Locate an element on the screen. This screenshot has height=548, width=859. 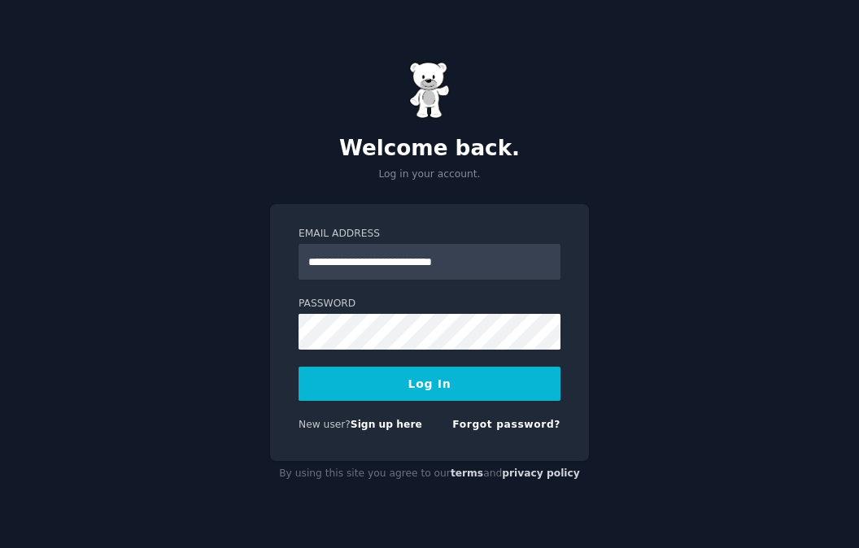
a: terms is located at coordinates (467, 473).